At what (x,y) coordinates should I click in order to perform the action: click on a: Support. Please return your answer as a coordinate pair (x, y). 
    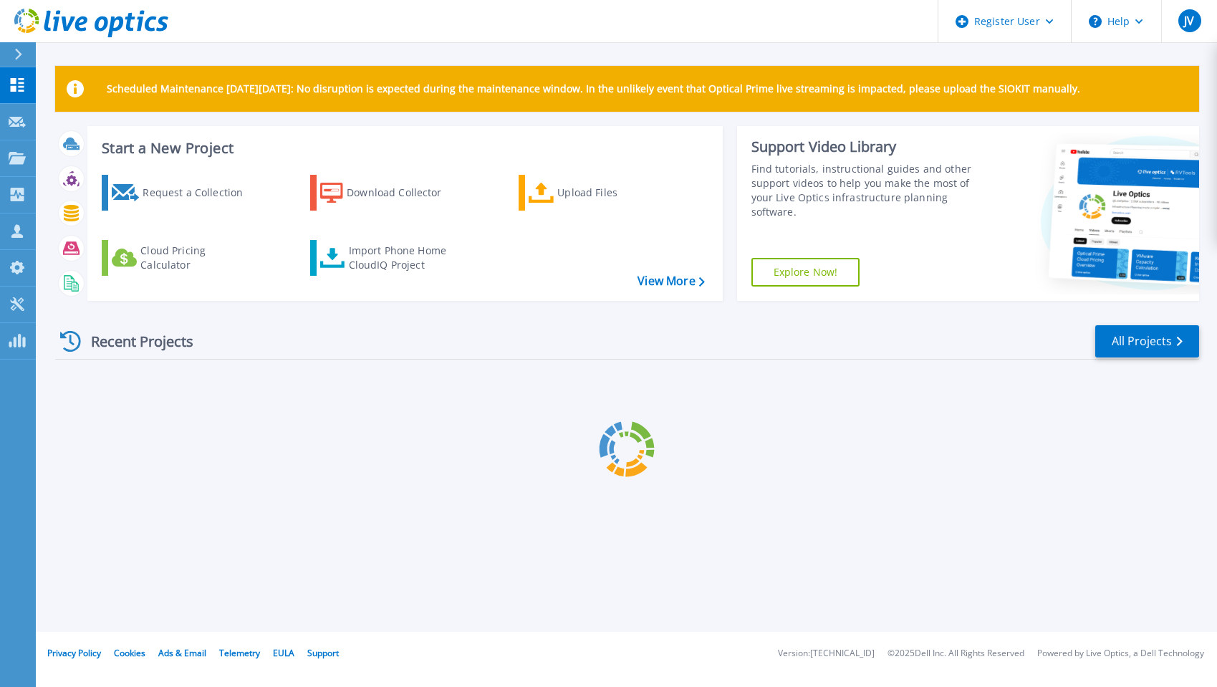
    Looking at the image, I should click on (323, 652).